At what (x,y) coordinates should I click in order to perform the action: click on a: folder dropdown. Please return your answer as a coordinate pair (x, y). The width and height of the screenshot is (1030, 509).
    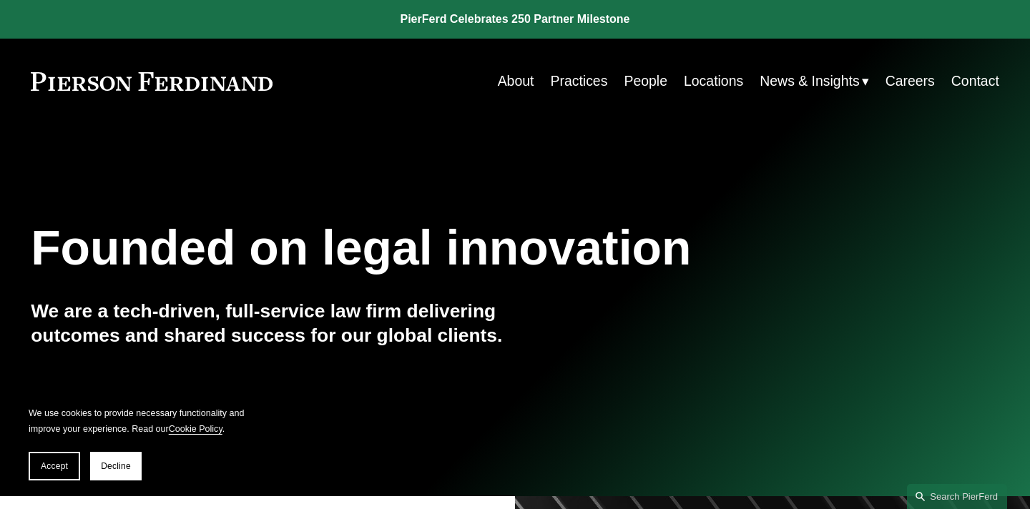
    Looking at the image, I should click on (814, 81).